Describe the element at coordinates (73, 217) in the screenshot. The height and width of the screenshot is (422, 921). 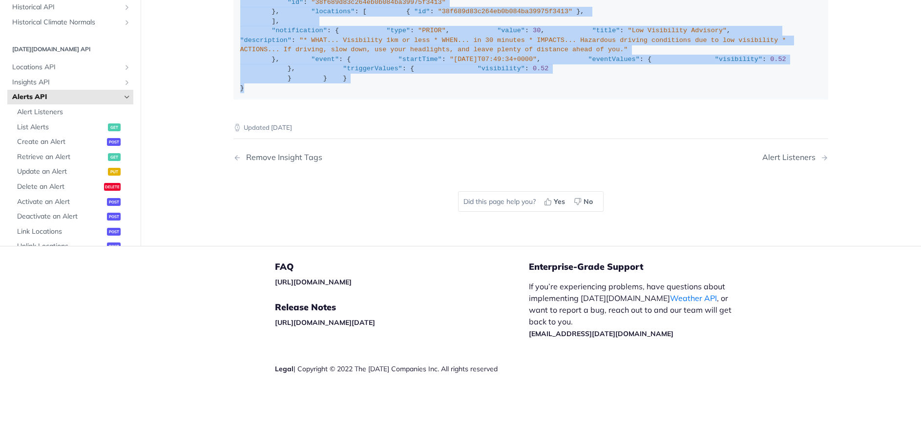
I see `a: Deactivate an Alertpost` at that location.